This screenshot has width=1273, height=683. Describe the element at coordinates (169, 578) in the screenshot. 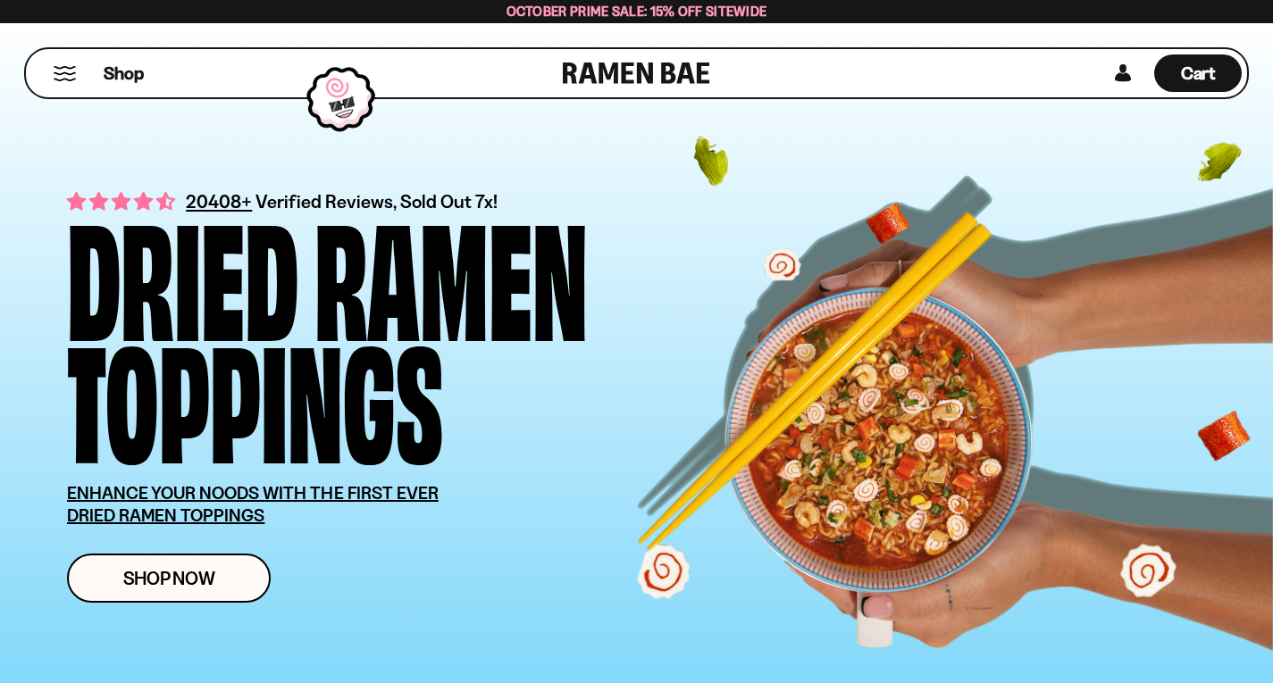

I see `span: Shop Now` at that location.